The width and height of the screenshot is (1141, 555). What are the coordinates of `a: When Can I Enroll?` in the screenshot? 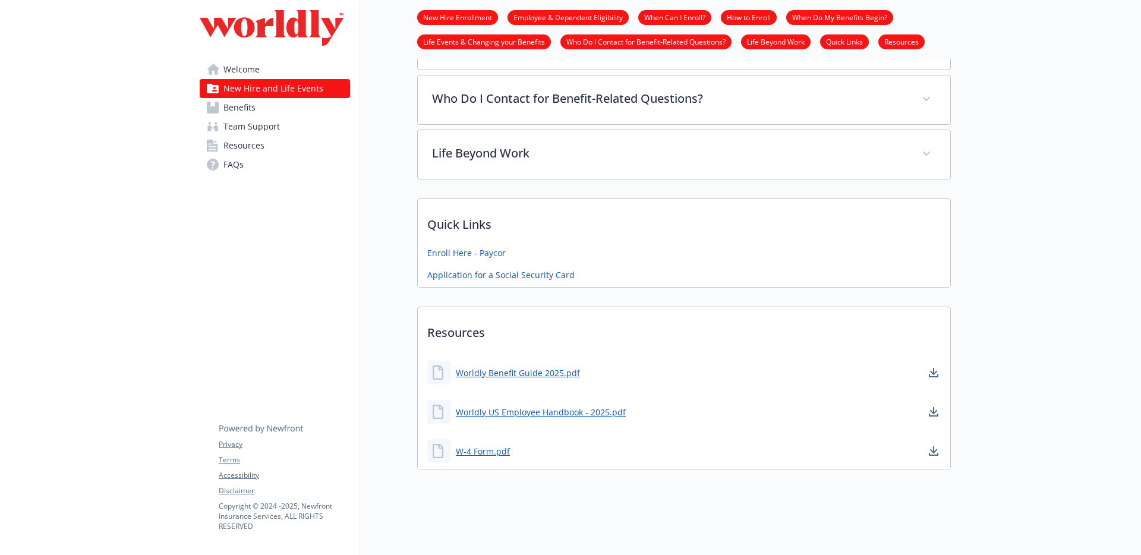 It's located at (674, 17).